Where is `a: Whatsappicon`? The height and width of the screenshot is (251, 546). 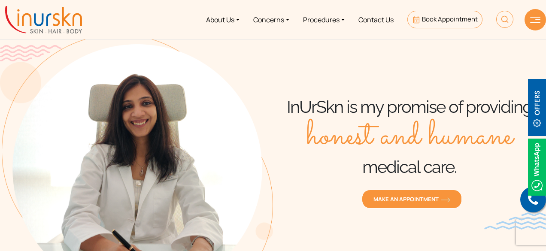 a: Whatsappicon is located at coordinates (537, 166).